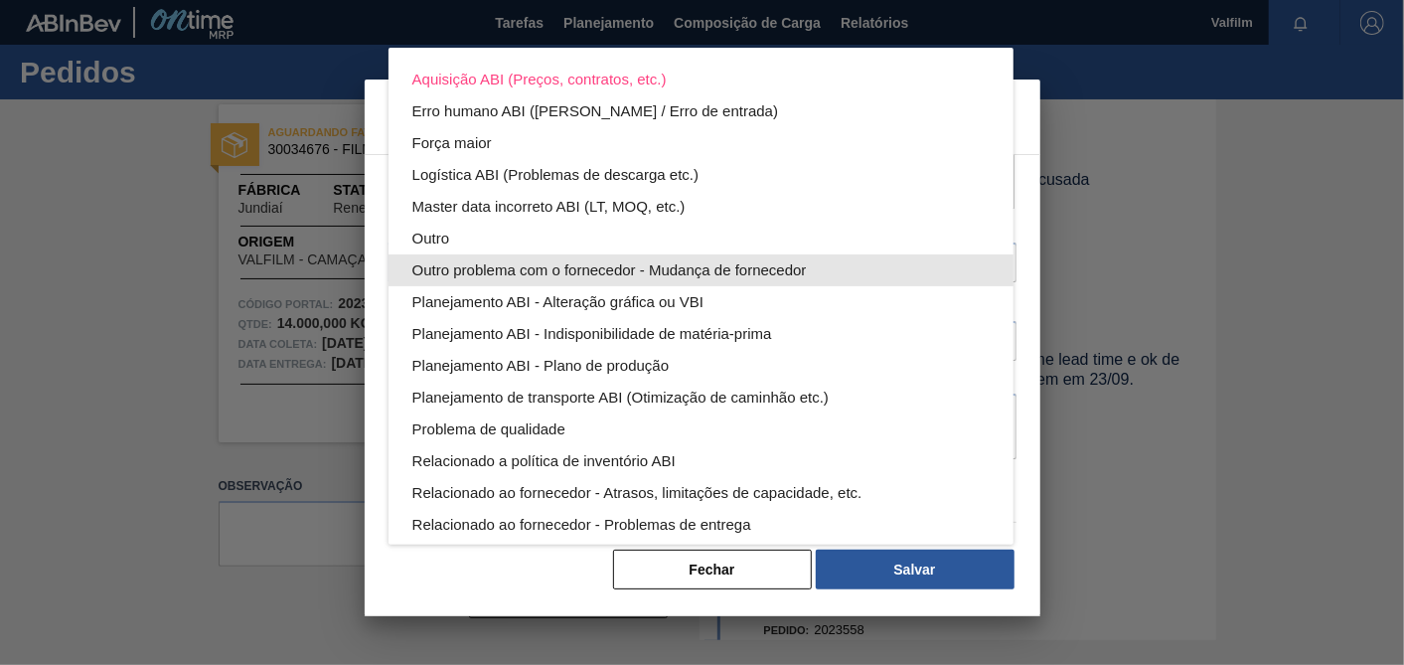 The width and height of the screenshot is (1404, 665). Describe the element at coordinates (700, 270) in the screenshot. I see `div: Outro problema com o fornecedor - Mudança de fornecedor` at that location.